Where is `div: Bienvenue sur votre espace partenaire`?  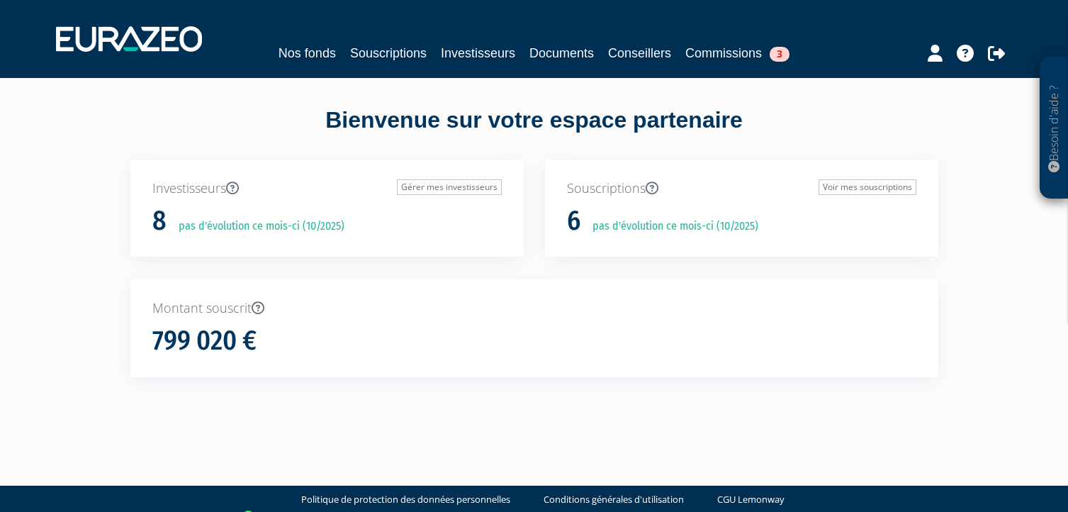 div: Bienvenue sur votre espace partenaire is located at coordinates (534, 132).